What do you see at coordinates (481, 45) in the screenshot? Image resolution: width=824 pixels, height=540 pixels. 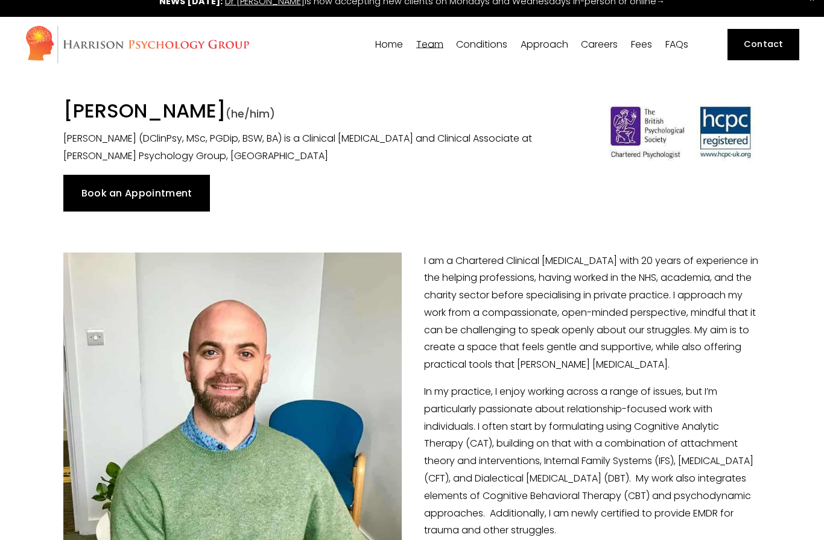 I see `span: Conditions` at bounding box center [481, 45].